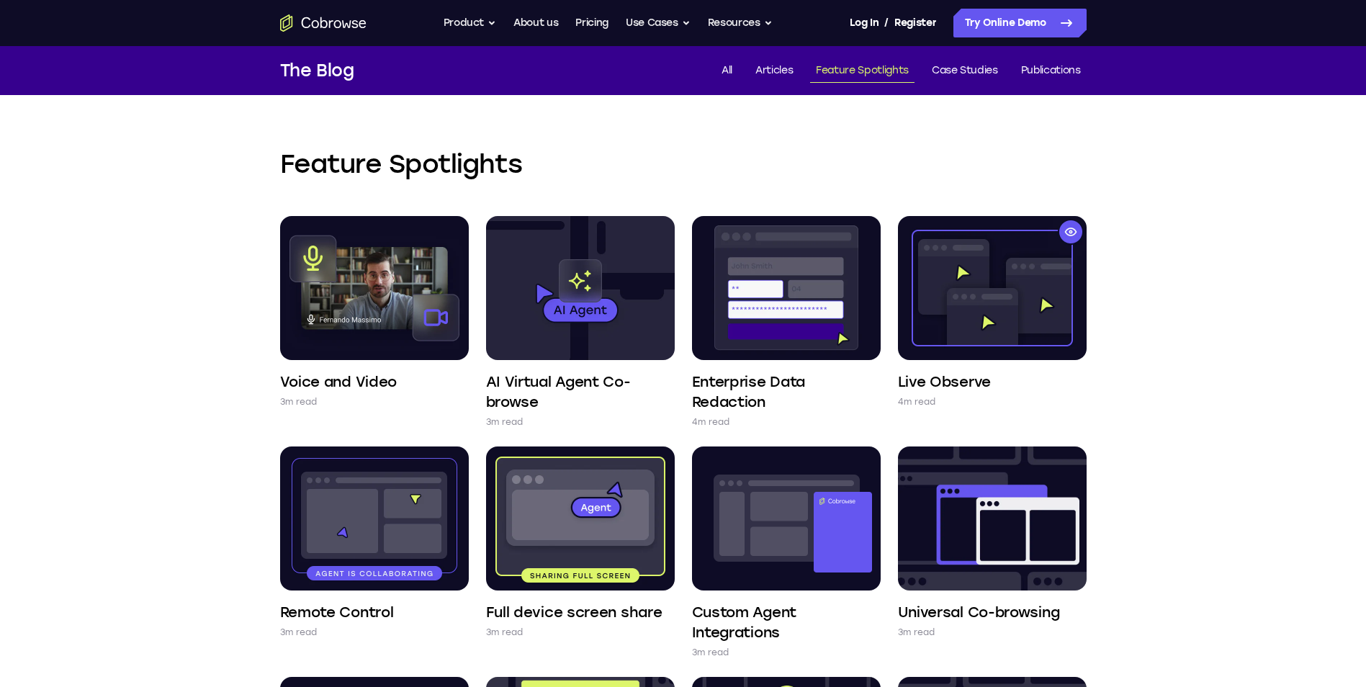 The image size is (1366, 687). What do you see at coordinates (726, 71) in the screenshot?
I see `a: All` at bounding box center [726, 71].